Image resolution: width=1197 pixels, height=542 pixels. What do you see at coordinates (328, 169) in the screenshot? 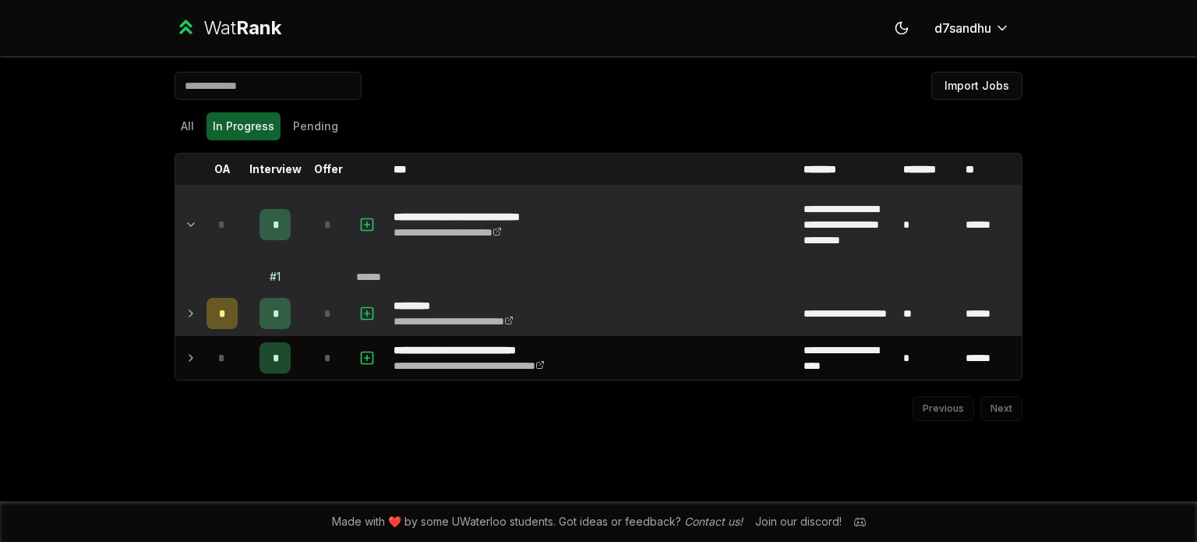
I see `p: Offer` at bounding box center [328, 169].